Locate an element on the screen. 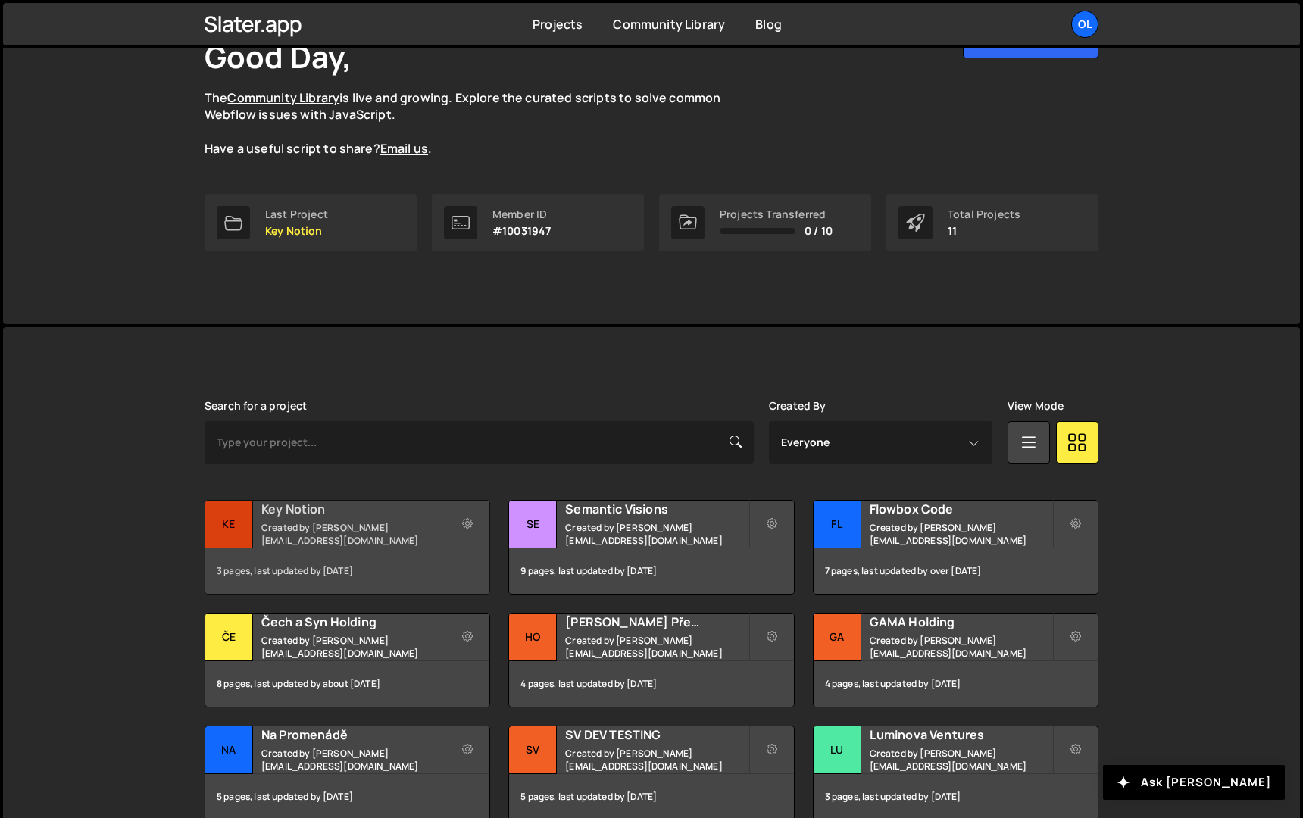 This screenshot has width=1303, height=818. div: Projects Transferred is located at coordinates (775, 214).